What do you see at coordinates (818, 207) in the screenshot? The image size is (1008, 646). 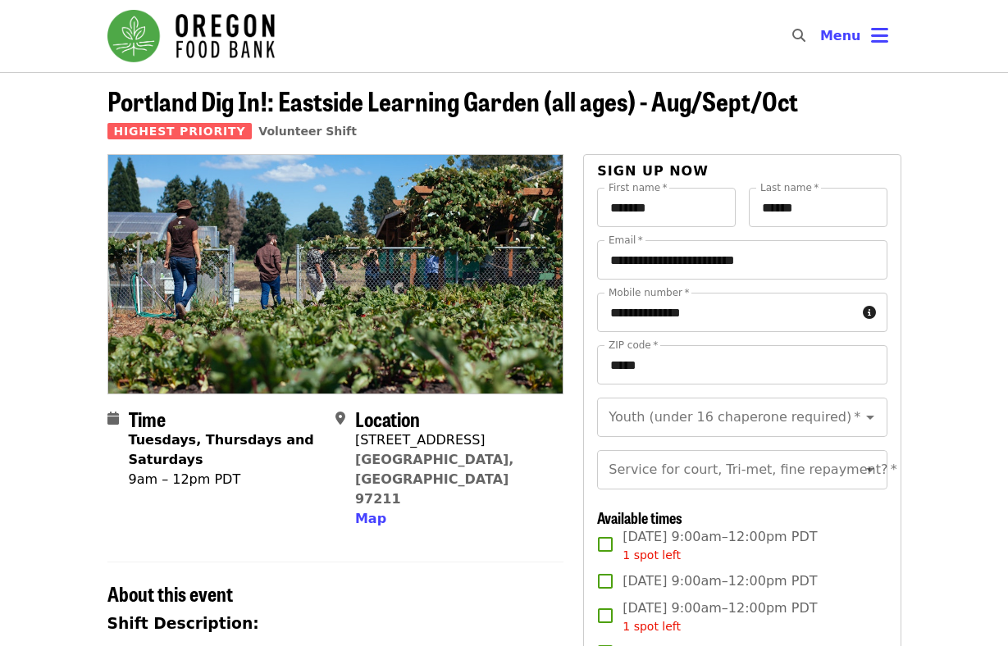 I see `input: Last name` at bounding box center [818, 207].